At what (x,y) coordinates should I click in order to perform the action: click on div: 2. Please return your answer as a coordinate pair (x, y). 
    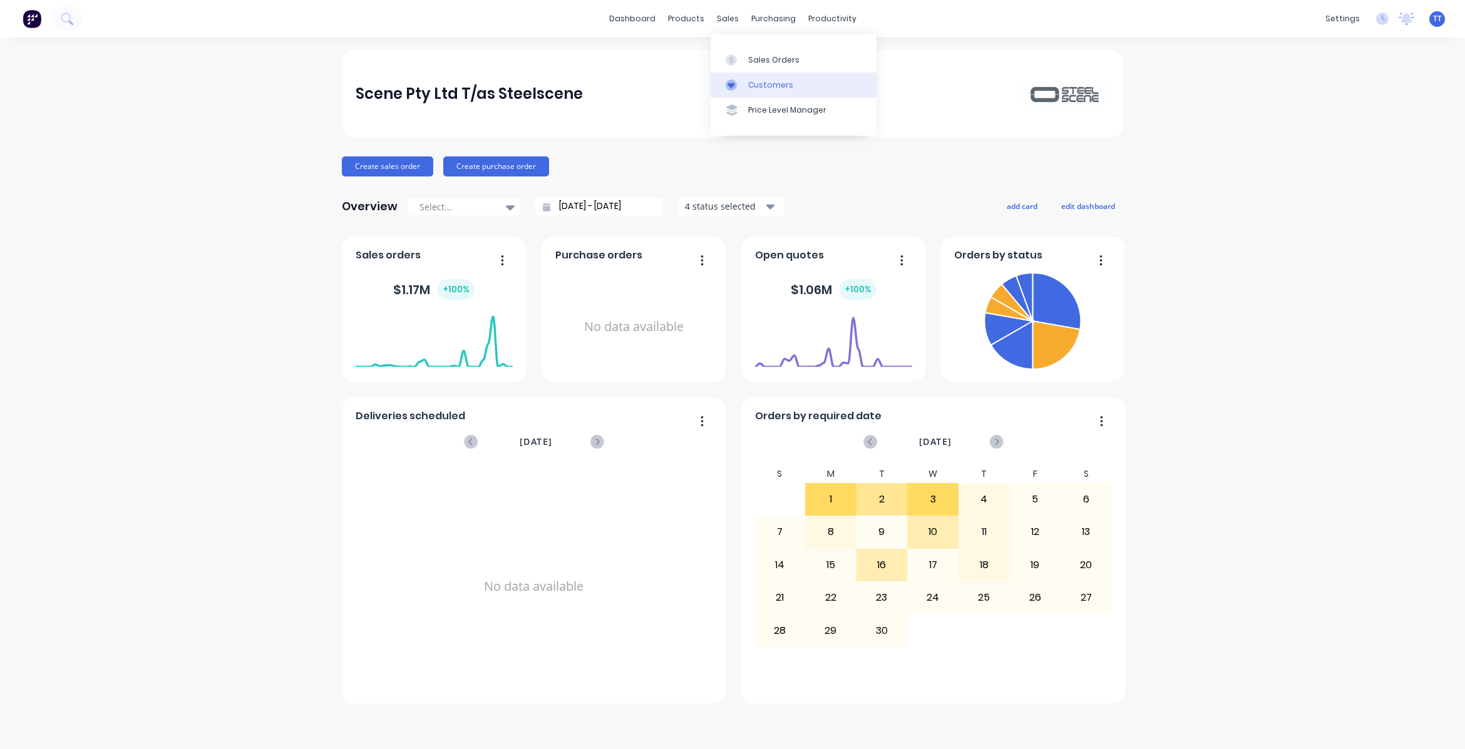
    Looking at the image, I should click on (882, 499).